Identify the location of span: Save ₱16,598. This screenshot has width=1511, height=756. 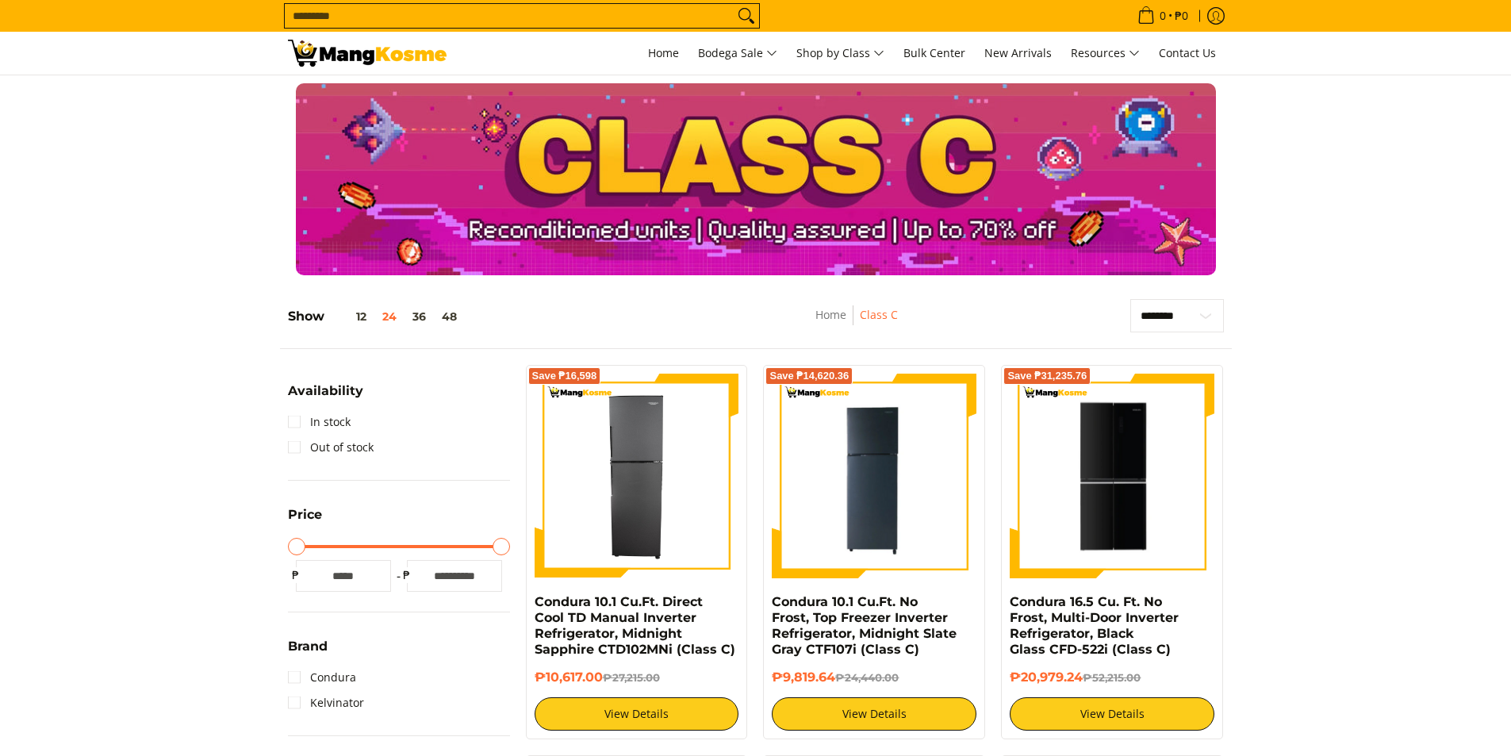
(565, 376).